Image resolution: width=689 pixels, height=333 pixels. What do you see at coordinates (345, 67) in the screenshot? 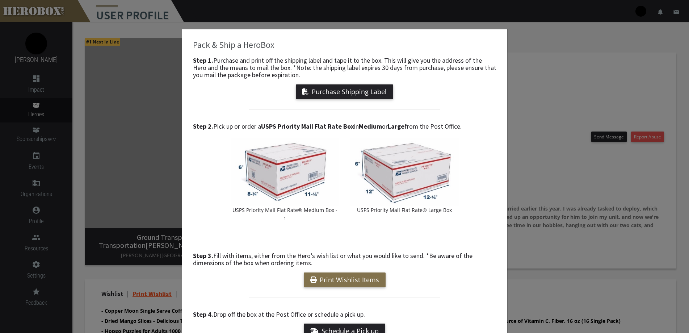
I see `h4: Purchase and print off the shipping label and tape it to the box. This will give you the address ...` at bounding box center [345, 67].